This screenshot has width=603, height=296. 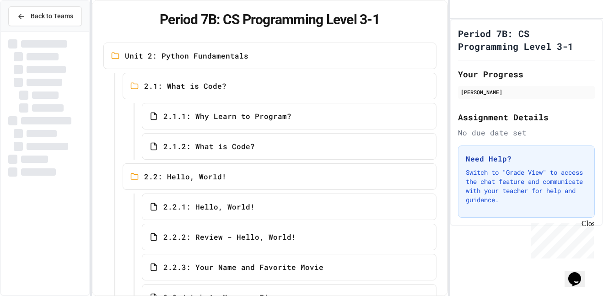 I want to click on a: 2.1.2: What is Code?, so click(x=289, y=146).